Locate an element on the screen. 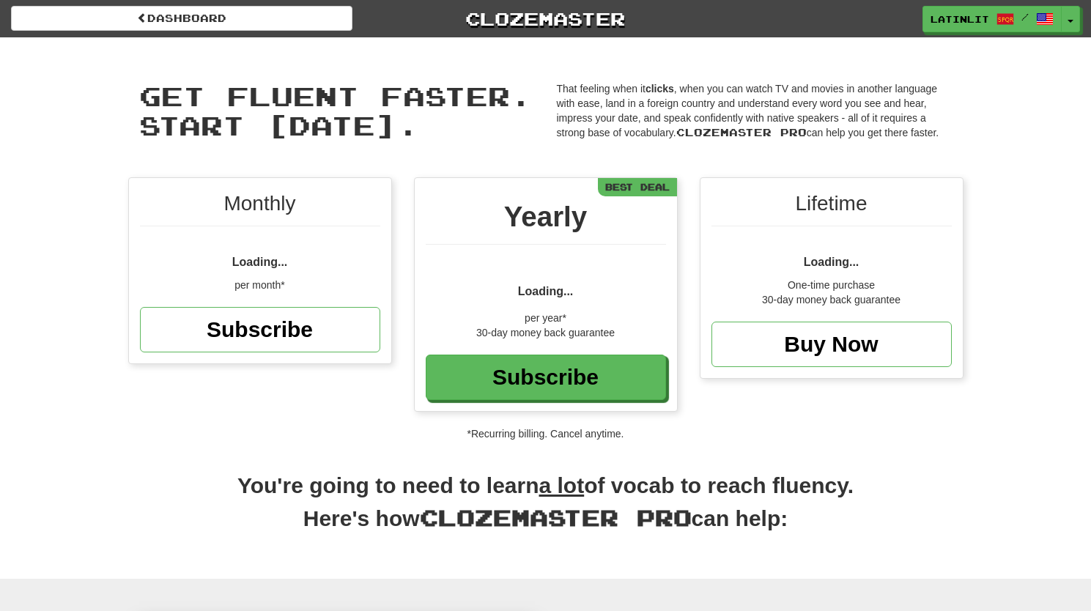 This screenshot has width=1091, height=611. a: latinlit / is located at coordinates (992, 19).